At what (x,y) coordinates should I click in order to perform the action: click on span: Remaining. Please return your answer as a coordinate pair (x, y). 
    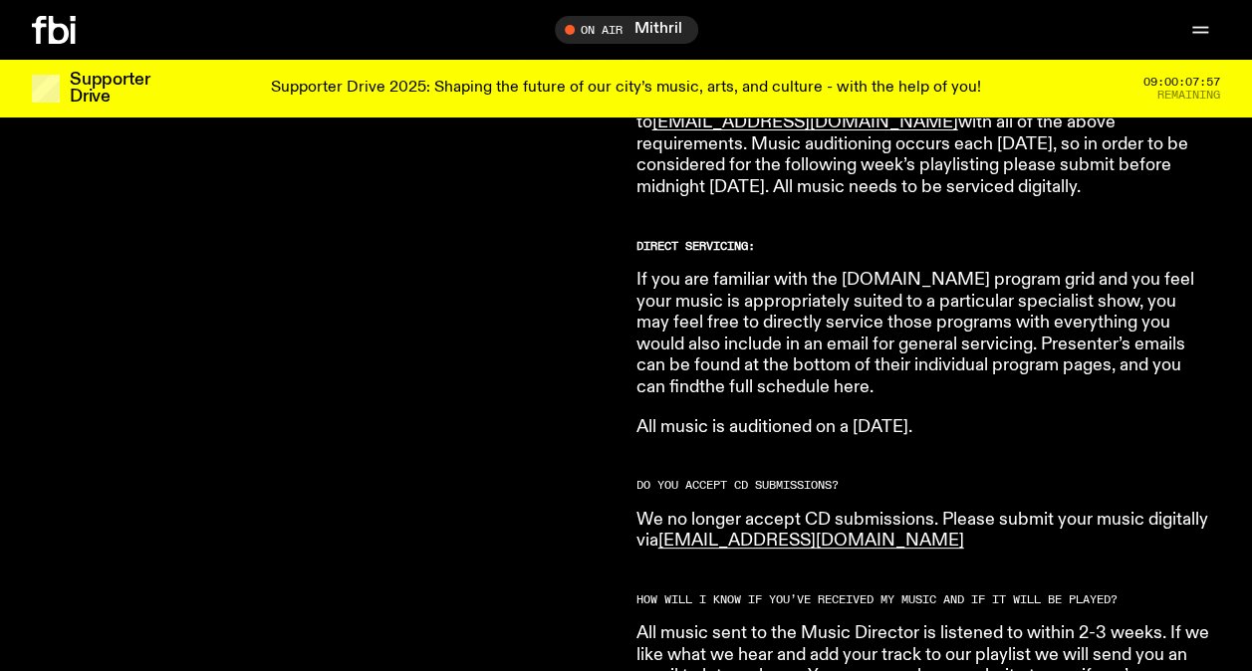
    Looking at the image, I should click on (1188, 95).